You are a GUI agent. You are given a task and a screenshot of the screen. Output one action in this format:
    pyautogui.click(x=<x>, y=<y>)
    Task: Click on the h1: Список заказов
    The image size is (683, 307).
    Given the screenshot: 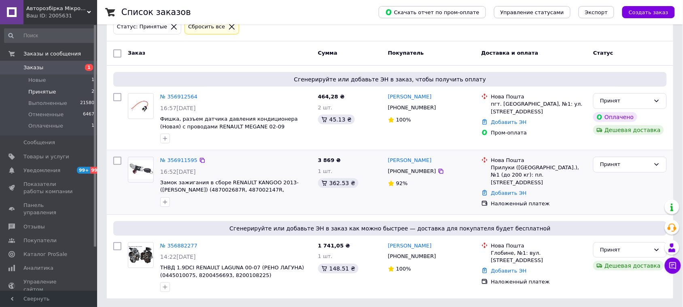 What is the action you would take?
    pyautogui.click(x=156, y=12)
    